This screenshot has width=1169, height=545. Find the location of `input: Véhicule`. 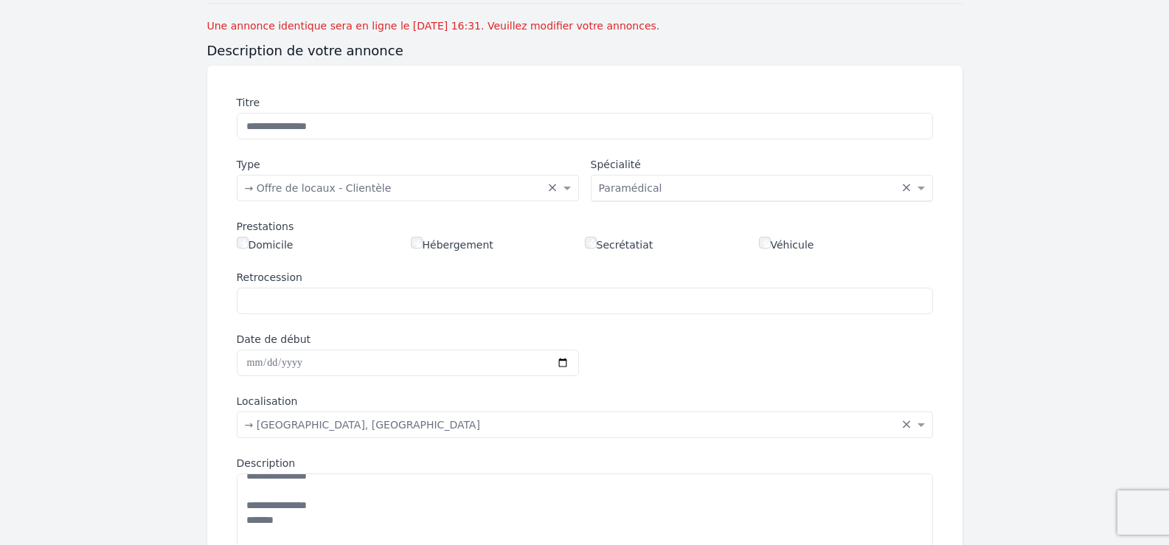

input: Véhicule is located at coordinates (765, 243).